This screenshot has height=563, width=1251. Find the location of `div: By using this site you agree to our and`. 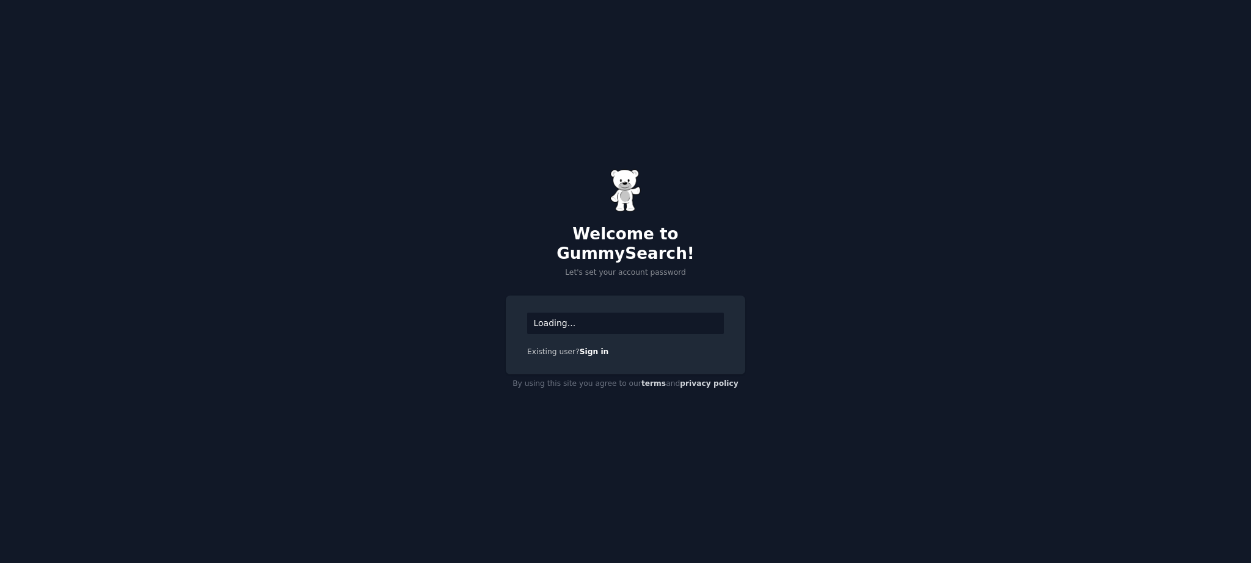

div: By using this site you agree to our and is located at coordinates (626, 384).